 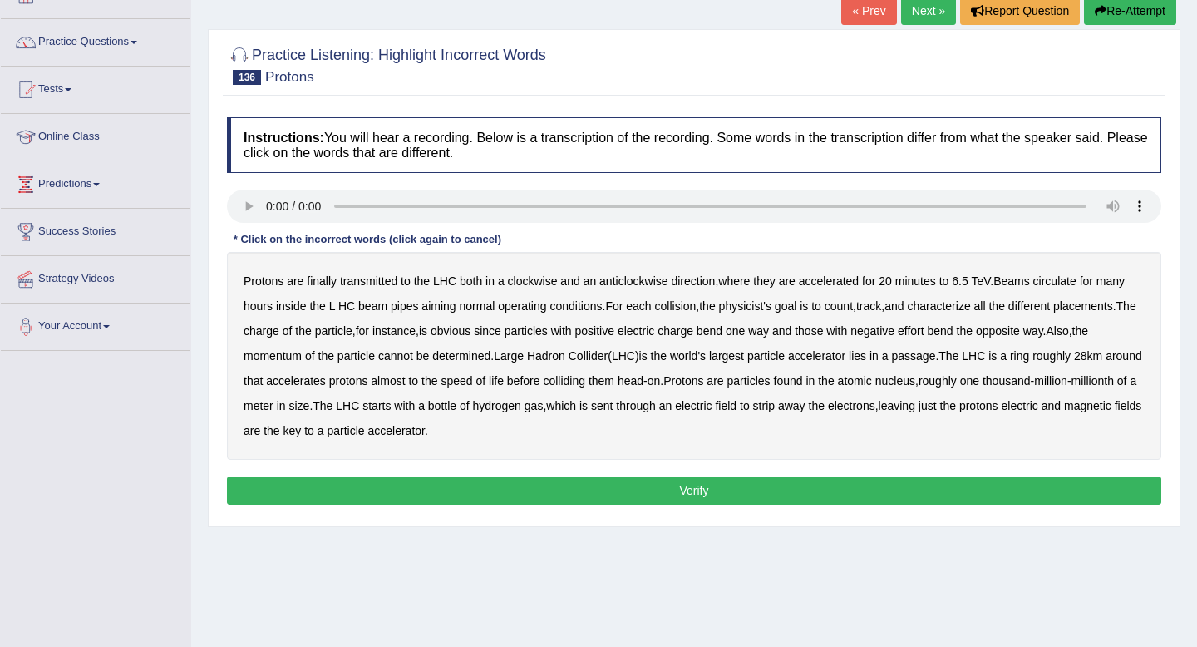 I want to click on b: nucleus, so click(x=895, y=381).